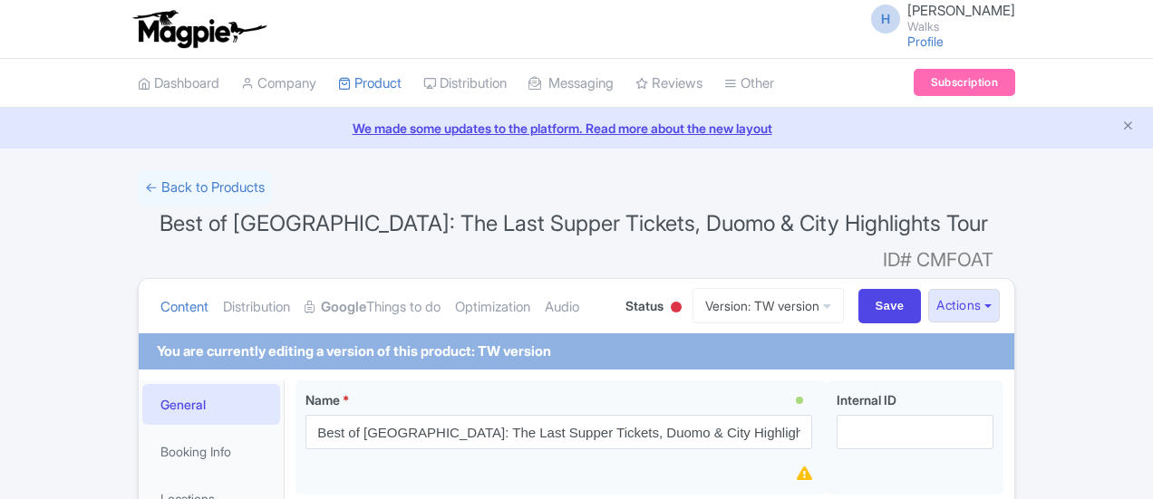 Image resolution: width=1153 pixels, height=499 pixels. I want to click on a: Company, so click(278, 83).